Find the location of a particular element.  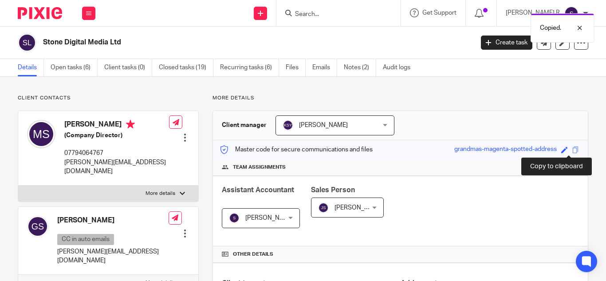

h5: (Company Director) is located at coordinates (117, 135).